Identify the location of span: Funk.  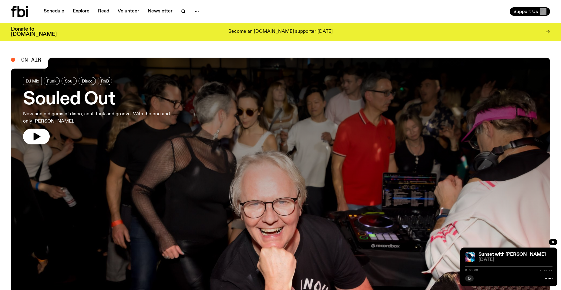
(52, 81).